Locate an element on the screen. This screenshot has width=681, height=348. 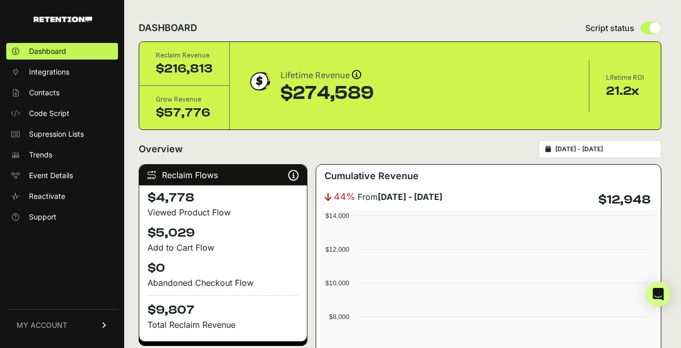
span: Event Details is located at coordinates (51, 175).